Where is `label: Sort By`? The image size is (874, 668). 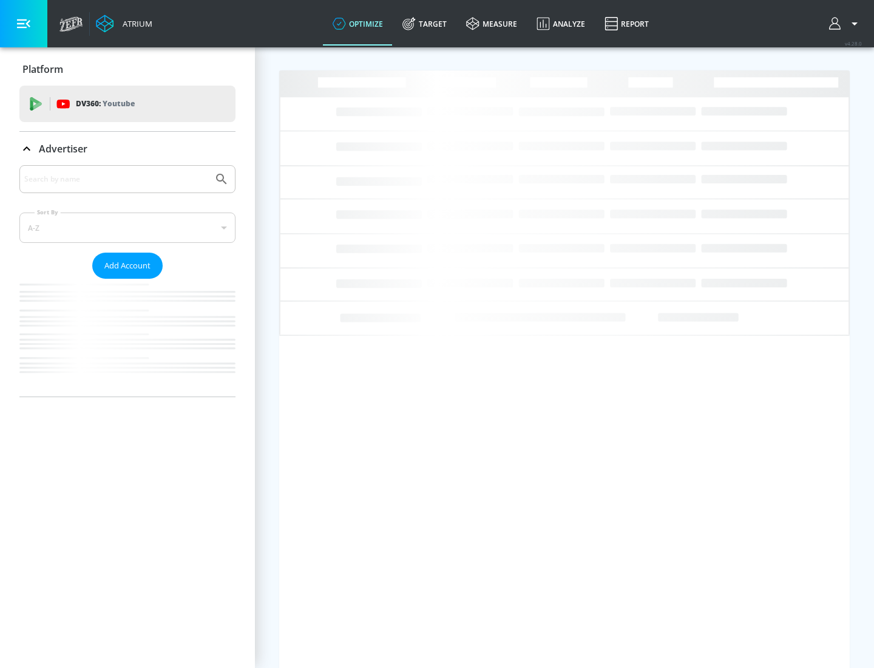
label: Sort By is located at coordinates (47, 212).